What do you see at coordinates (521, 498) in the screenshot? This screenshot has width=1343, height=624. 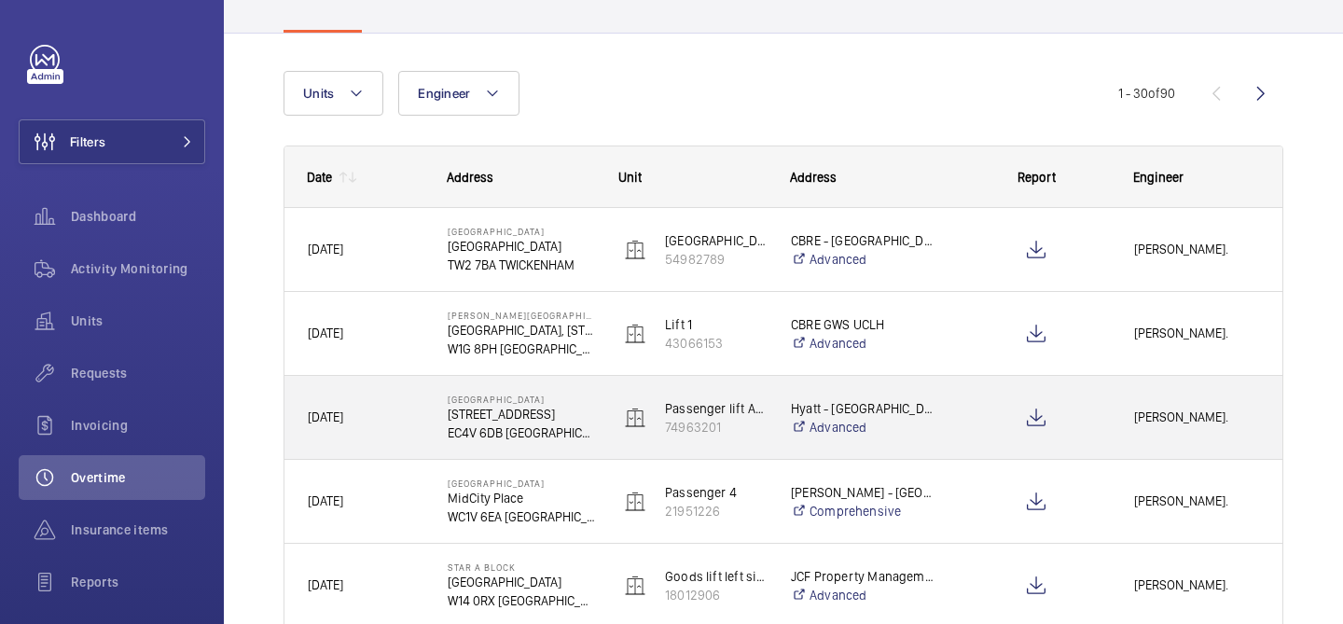 I see `p: MidCity Place` at bounding box center [521, 498].